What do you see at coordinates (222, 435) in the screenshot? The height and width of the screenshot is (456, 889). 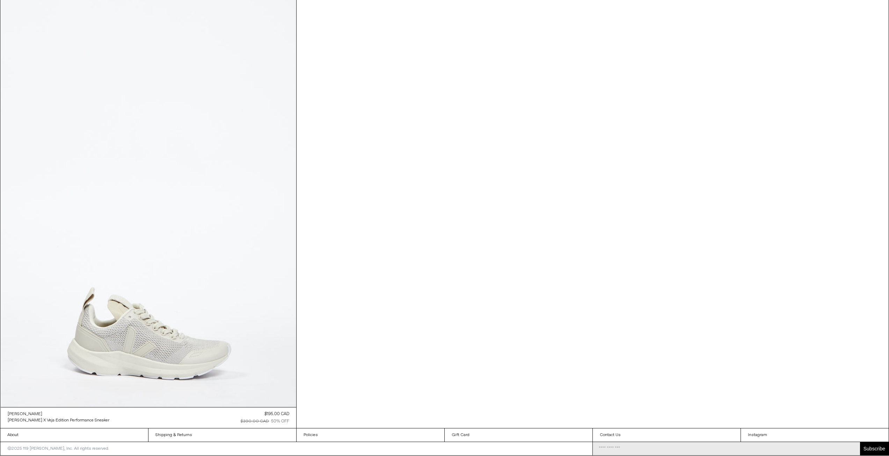 I see `a: Shipping & Returns` at bounding box center [222, 435].